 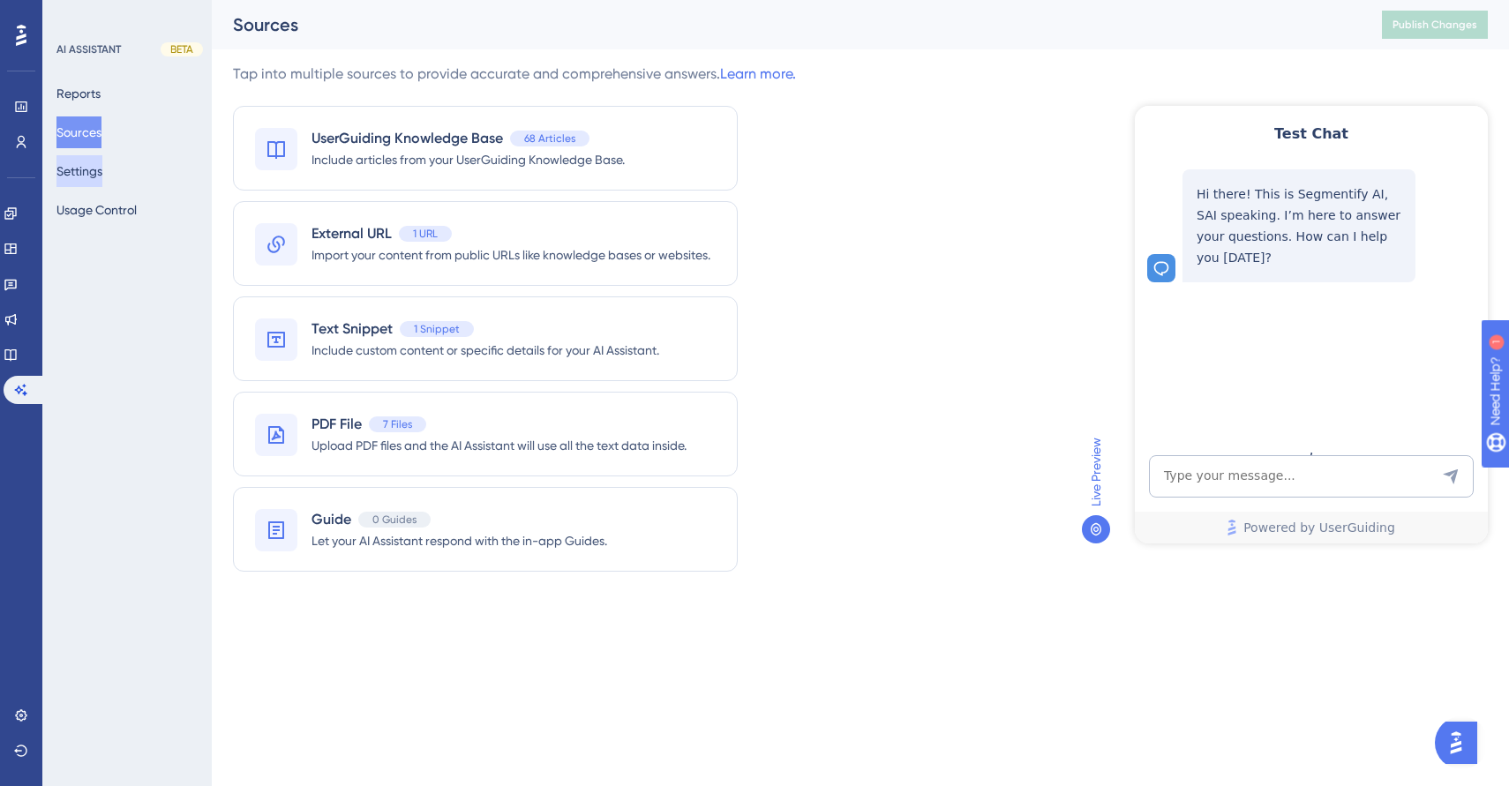 What do you see at coordinates (758, 73) in the screenshot?
I see `a: Learn more.` at bounding box center [758, 73].